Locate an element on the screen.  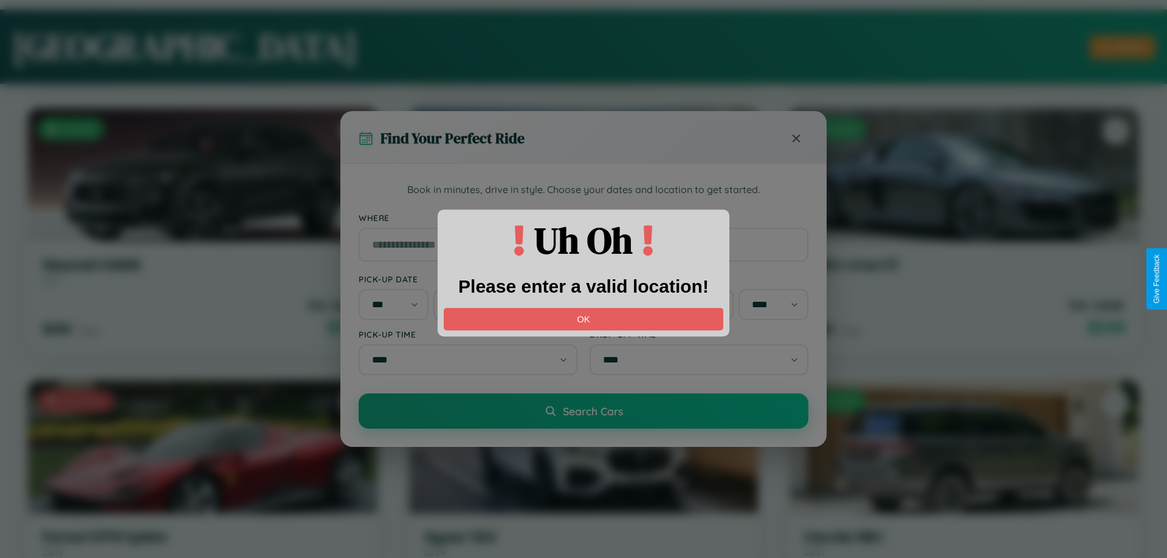
label: Drop-off Date is located at coordinates (699, 279).